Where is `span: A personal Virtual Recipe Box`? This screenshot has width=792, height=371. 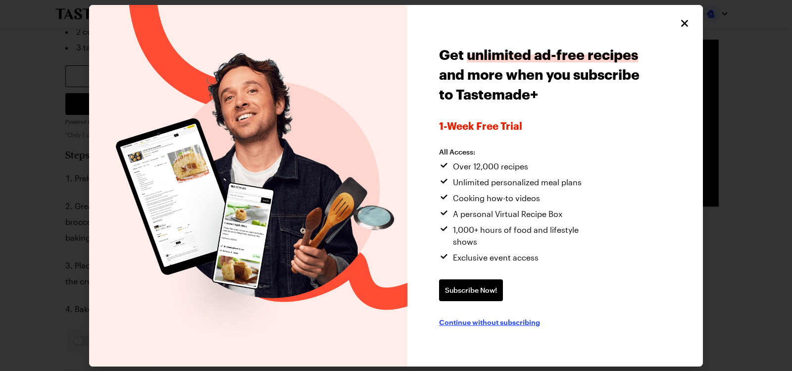
span: A personal Virtual Recipe Box is located at coordinates (507, 214).